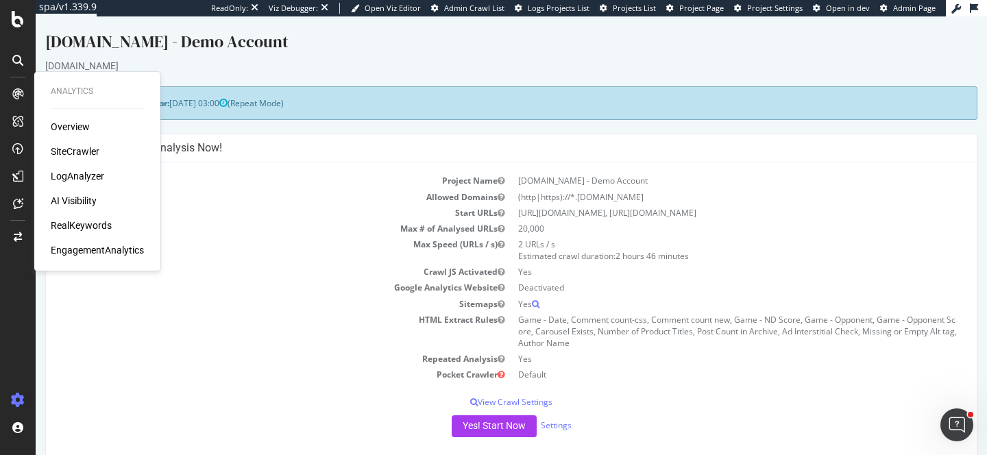  Describe the element at coordinates (75, 151) in the screenshot. I see `div: SiteCrawler` at that location.